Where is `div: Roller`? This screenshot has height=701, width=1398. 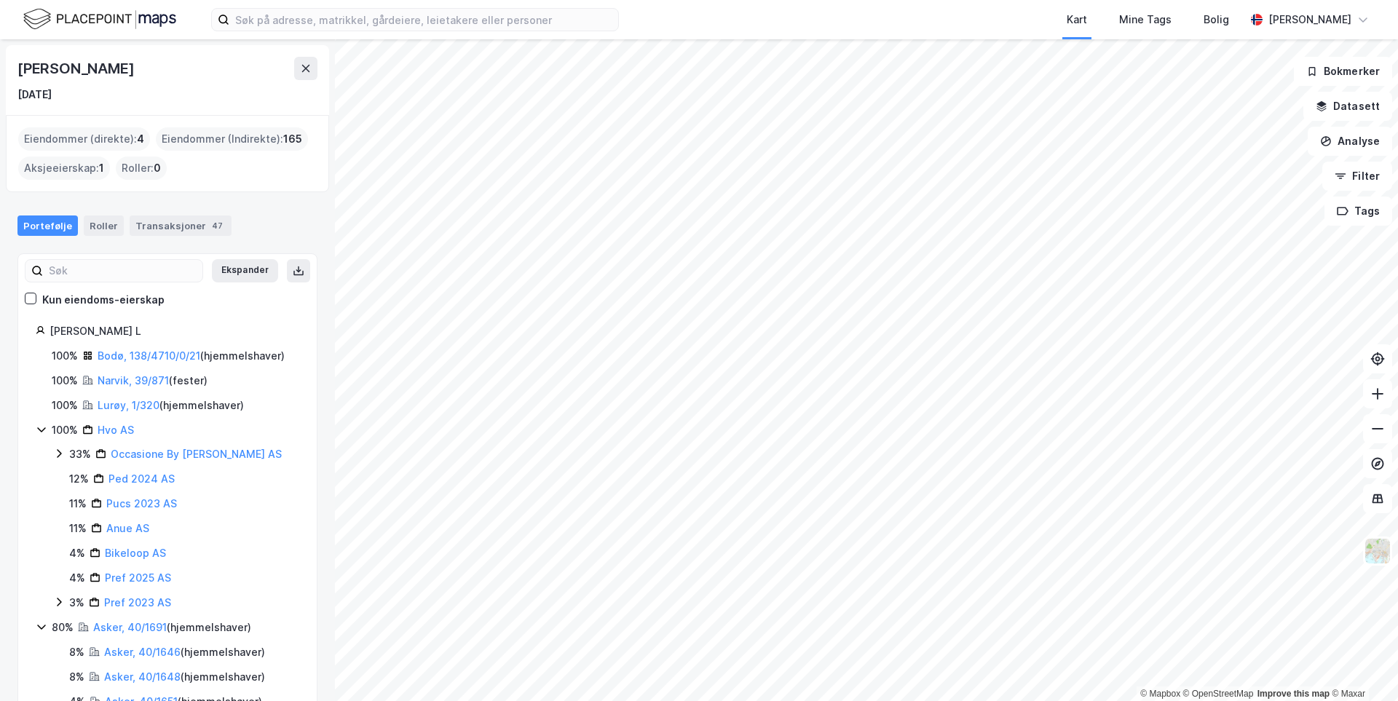
div: Roller is located at coordinates (103, 226).